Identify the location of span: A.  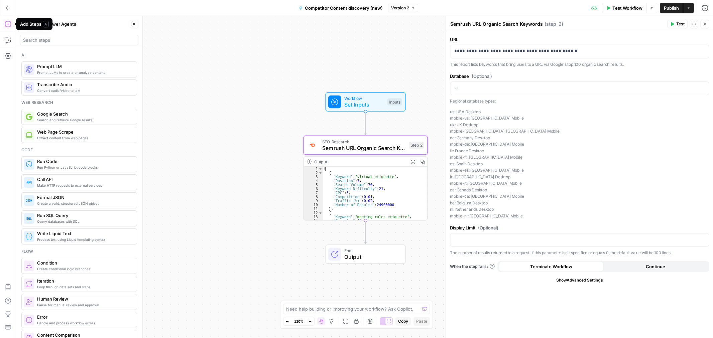
(45, 24).